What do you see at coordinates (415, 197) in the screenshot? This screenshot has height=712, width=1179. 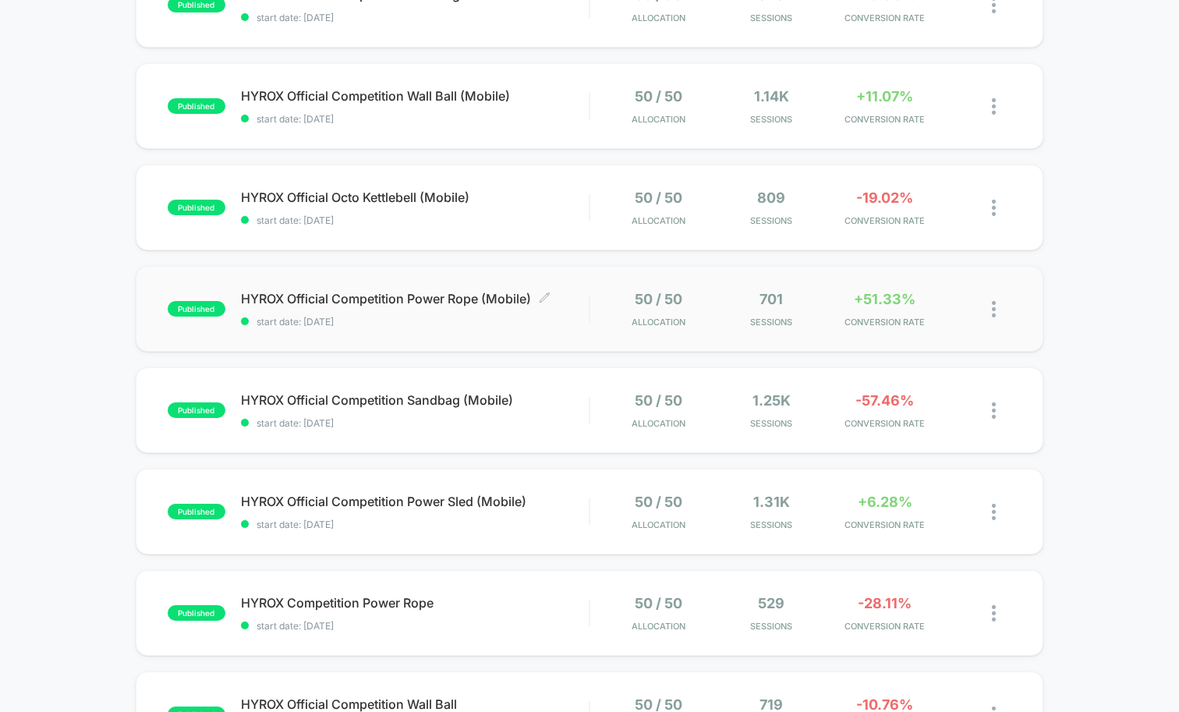 I see `span: HYROX Official Octo Kettlebell (Mobile)` at bounding box center [415, 197].